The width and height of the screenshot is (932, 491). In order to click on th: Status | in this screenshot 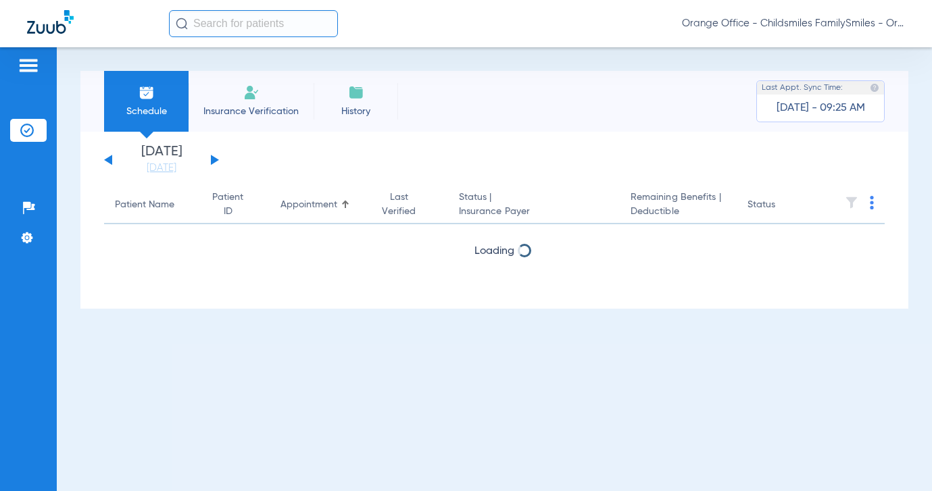, I will do `click(534, 206)`.